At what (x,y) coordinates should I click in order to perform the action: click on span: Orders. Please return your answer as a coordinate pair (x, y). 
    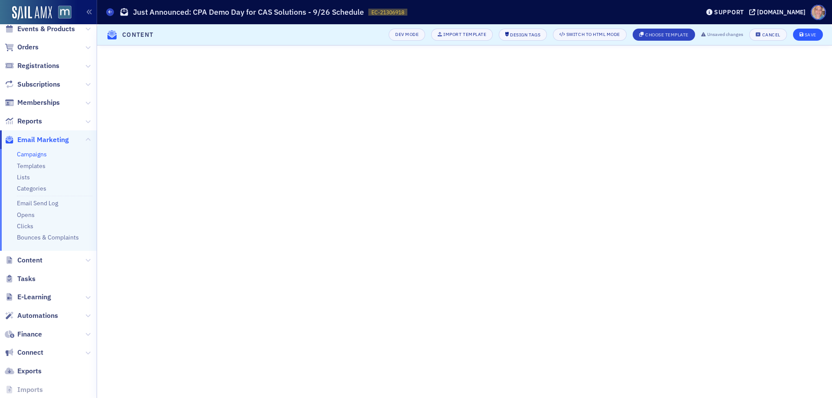
    Looking at the image, I should click on (28, 47).